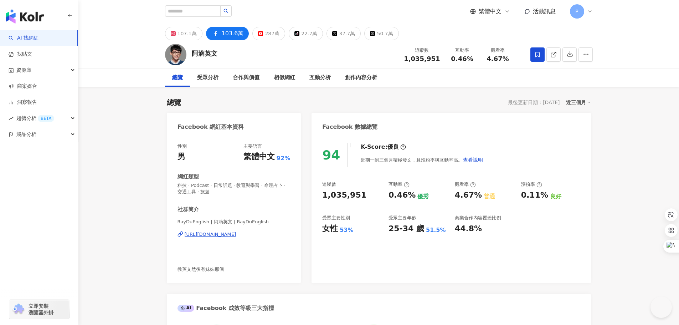  Describe the element at coordinates (25, 16) in the screenshot. I see `img: logo` at that location.